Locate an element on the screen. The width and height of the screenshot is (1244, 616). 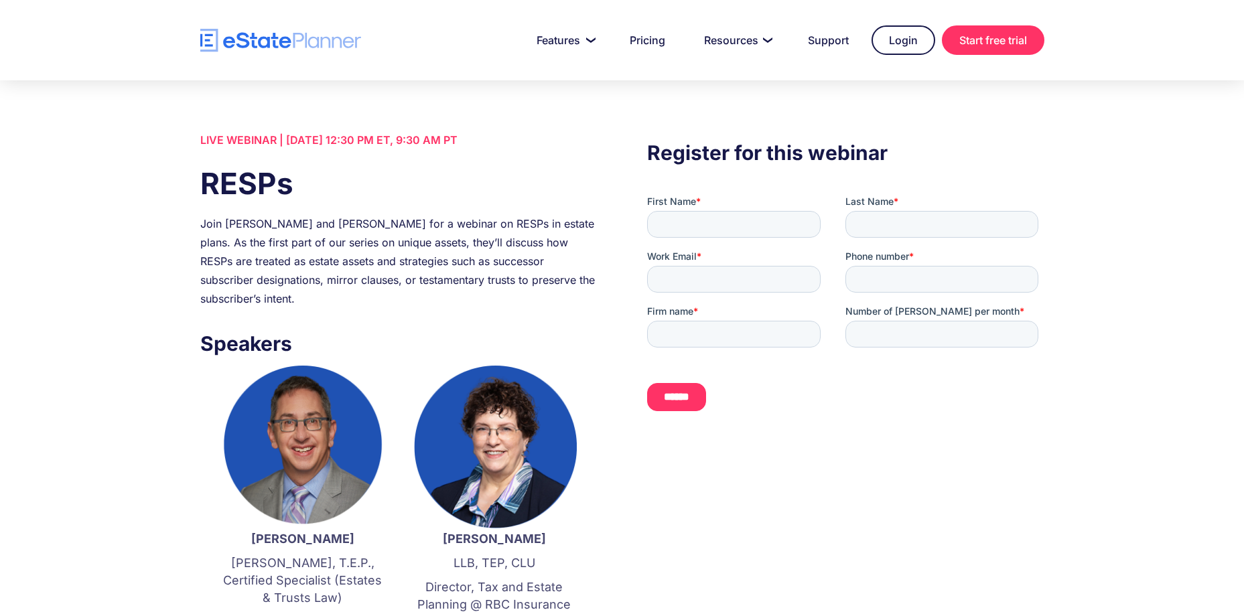
a: Features is located at coordinates (563, 40).